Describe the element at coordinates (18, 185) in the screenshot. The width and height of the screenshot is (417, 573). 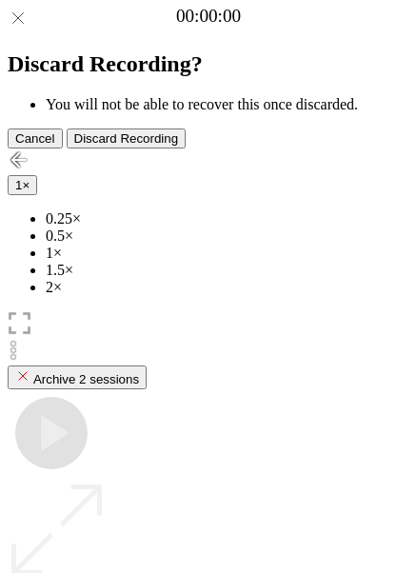
I see `span: 1` at that location.